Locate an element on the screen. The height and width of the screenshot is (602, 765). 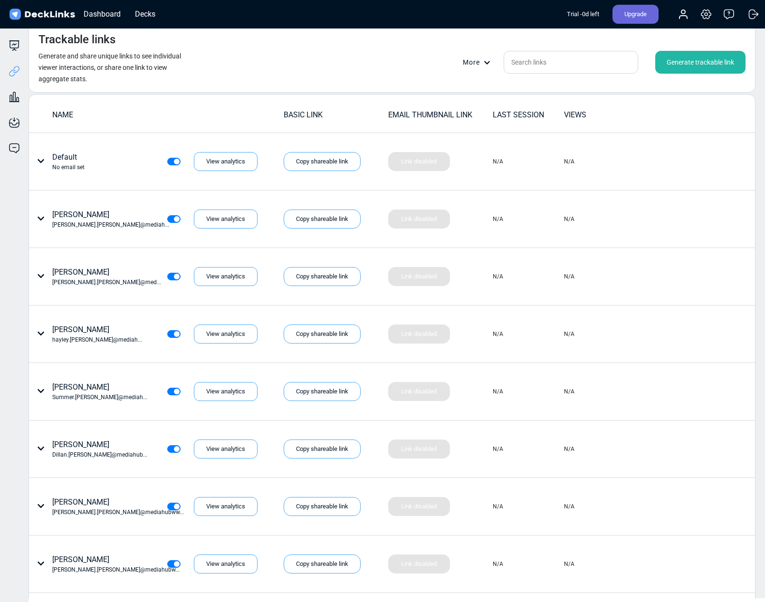
div: More is located at coordinates (479, 62).